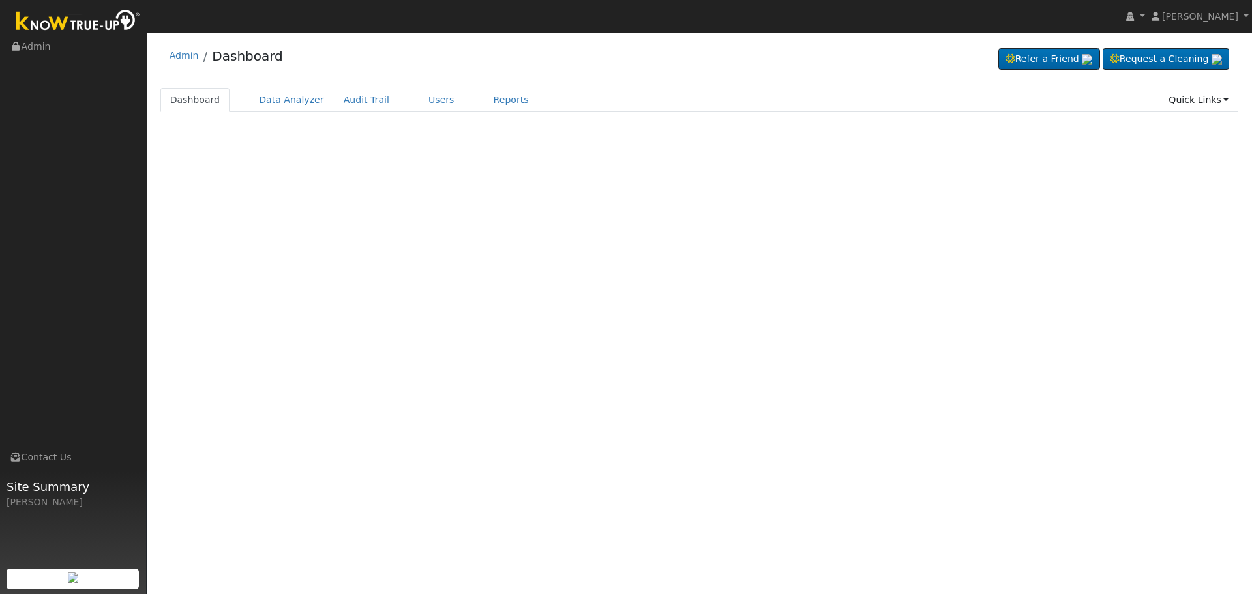  Describe the element at coordinates (1199, 100) in the screenshot. I see `a: Quick Links` at that location.